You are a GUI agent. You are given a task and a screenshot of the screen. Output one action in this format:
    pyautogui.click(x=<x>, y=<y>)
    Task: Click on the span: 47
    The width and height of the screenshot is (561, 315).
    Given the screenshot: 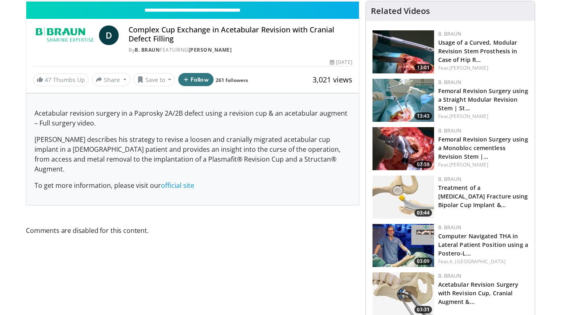 What is the action you would take?
    pyautogui.click(x=48, y=80)
    